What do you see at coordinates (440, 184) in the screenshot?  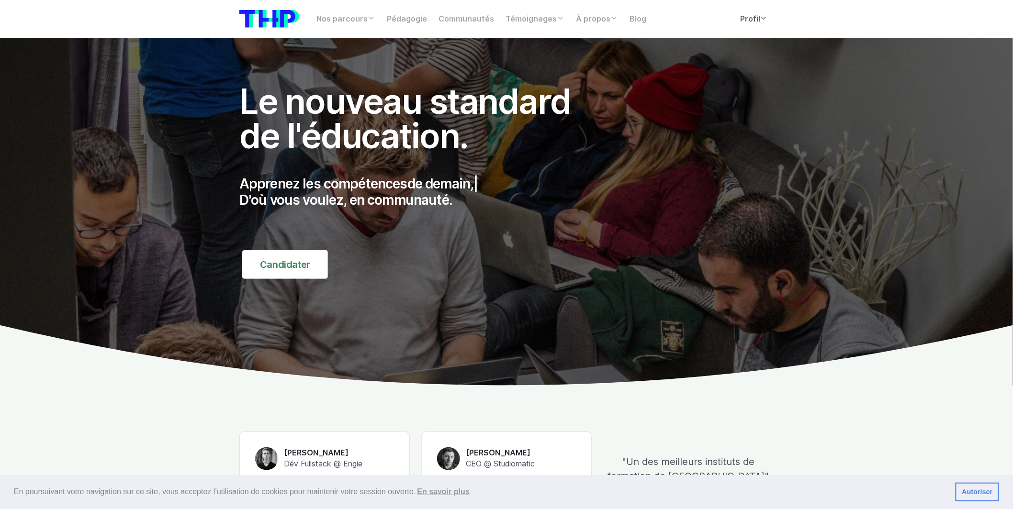 I see `span: de demain,` at bounding box center [440, 184].